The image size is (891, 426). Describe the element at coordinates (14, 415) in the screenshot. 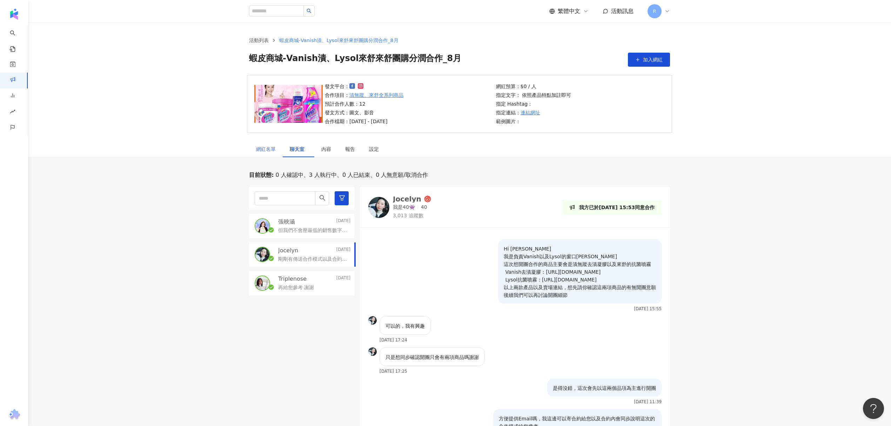

I see `img: chrome extension` at that location.